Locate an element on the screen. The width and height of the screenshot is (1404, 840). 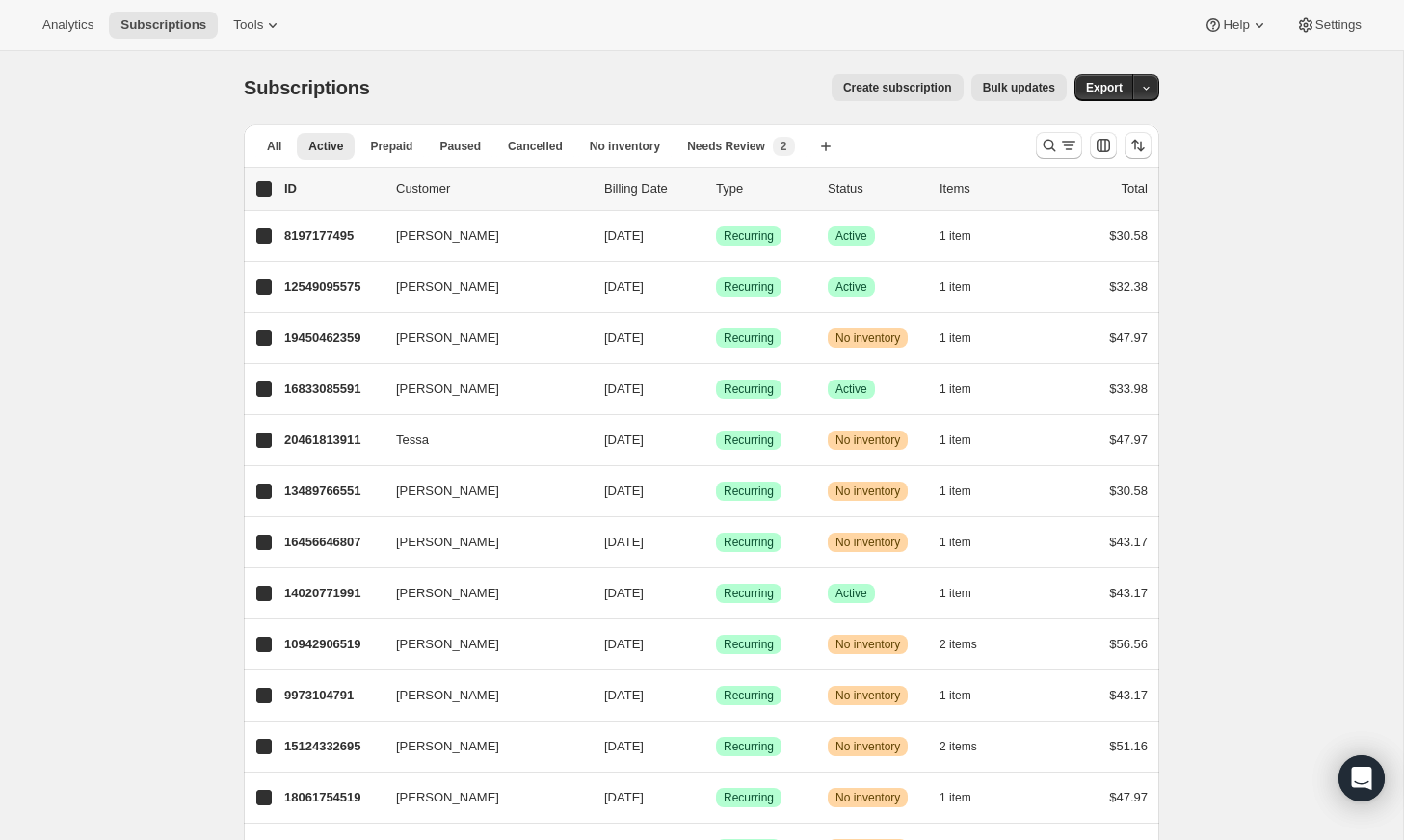
span: Help is located at coordinates (1235, 25).